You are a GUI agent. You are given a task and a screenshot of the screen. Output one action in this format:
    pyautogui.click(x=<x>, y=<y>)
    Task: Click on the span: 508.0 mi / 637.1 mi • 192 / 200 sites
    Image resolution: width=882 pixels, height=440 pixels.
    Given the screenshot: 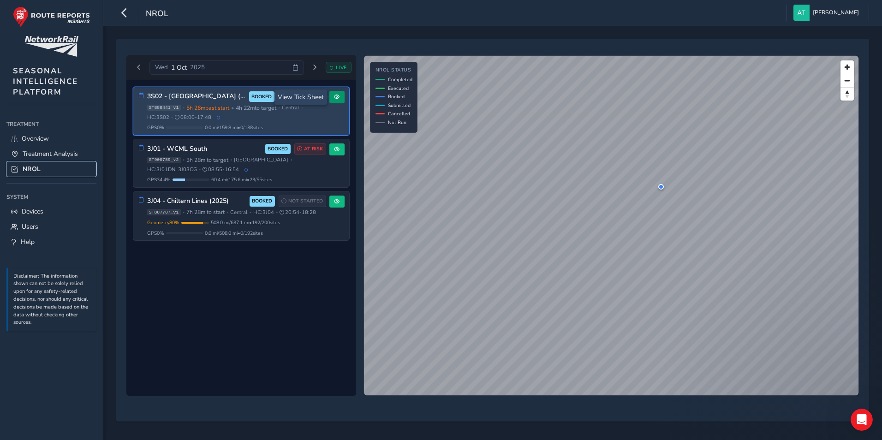 What is the action you would take?
    pyautogui.click(x=245, y=222)
    